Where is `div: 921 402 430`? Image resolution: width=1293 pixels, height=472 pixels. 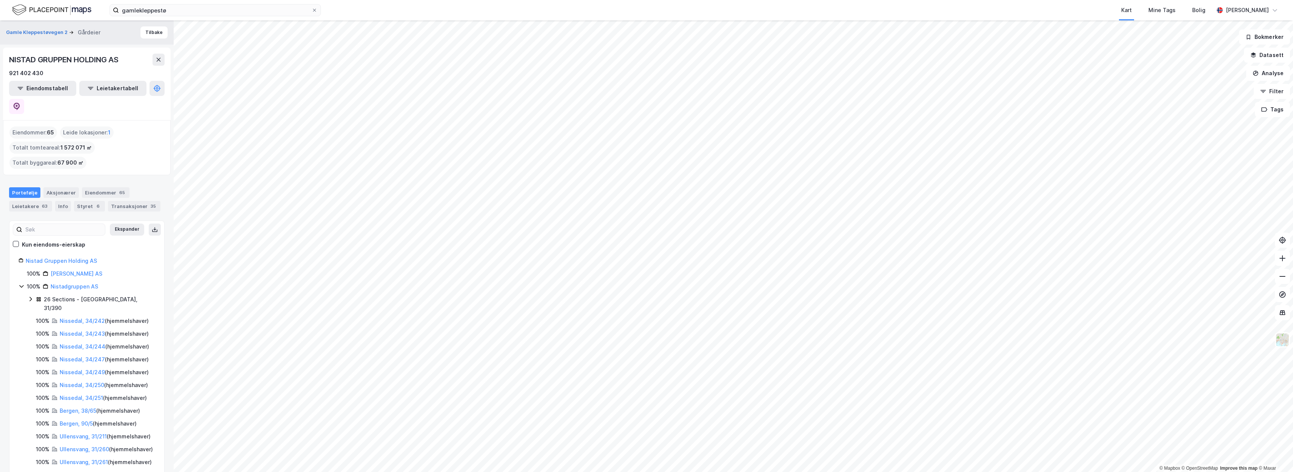
div: 921 402 430 is located at coordinates (26, 73).